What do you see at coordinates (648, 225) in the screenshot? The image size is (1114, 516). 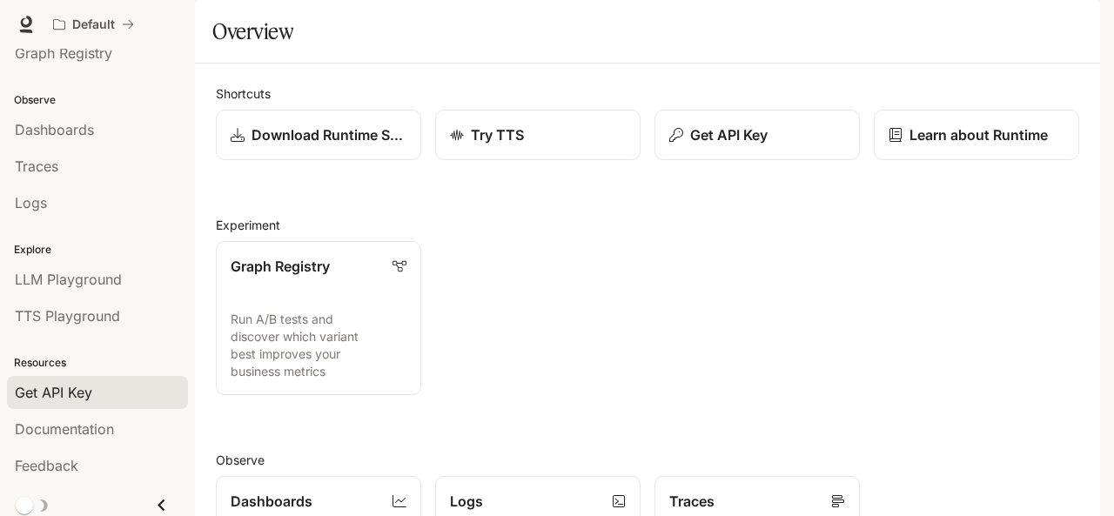 I see `h2: Experiment` at bounding box center [648, 225].